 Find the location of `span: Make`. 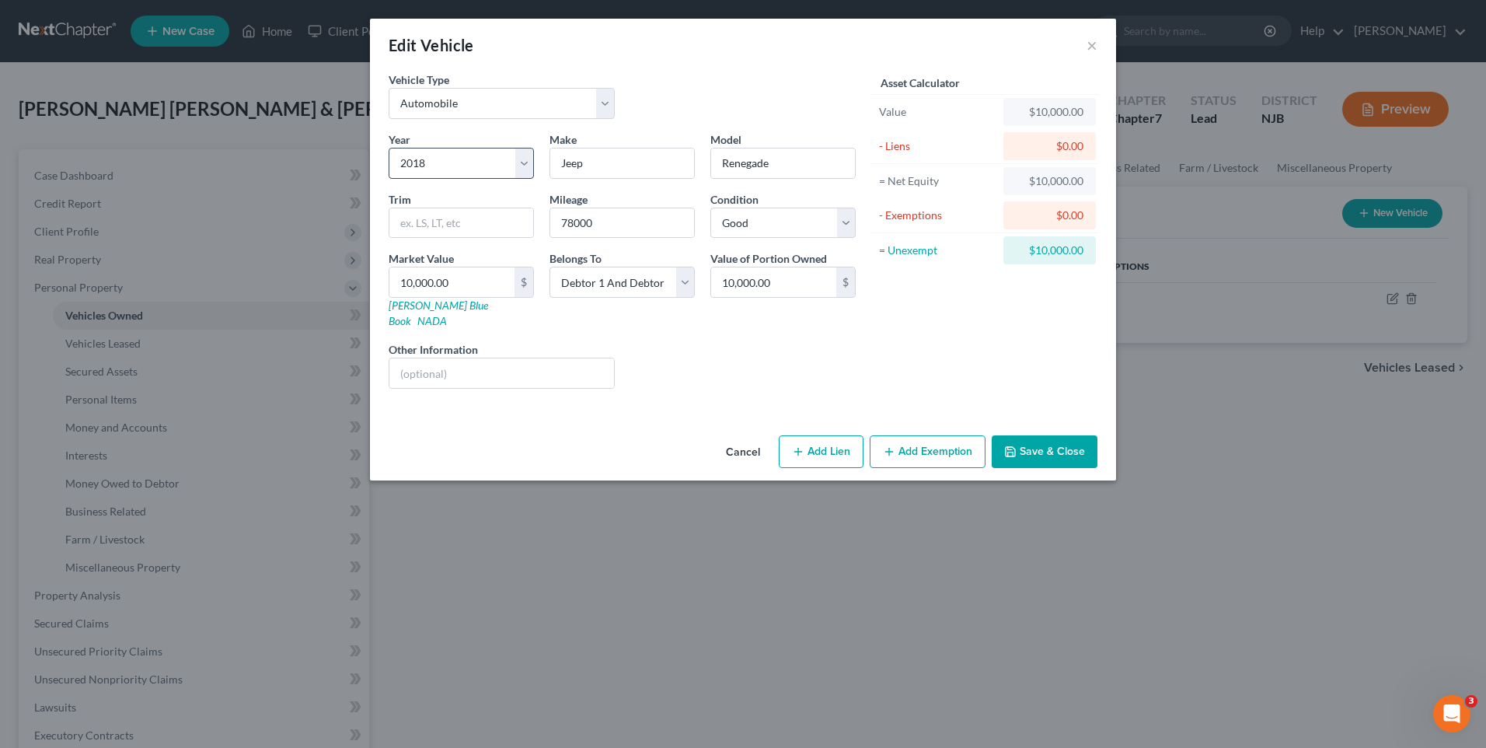

span: Make is located at coordinates (563, 139).